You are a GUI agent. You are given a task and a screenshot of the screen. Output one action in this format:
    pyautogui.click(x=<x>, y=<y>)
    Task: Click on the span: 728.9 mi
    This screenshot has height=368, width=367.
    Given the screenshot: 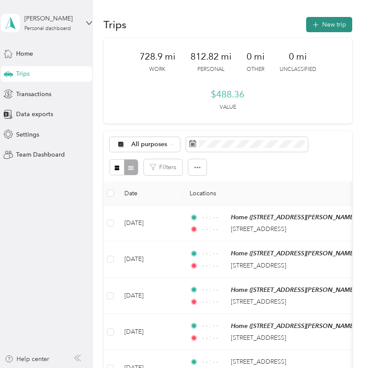 What is the action you would take?
    pyautogui.click(x=158, y=57)
    